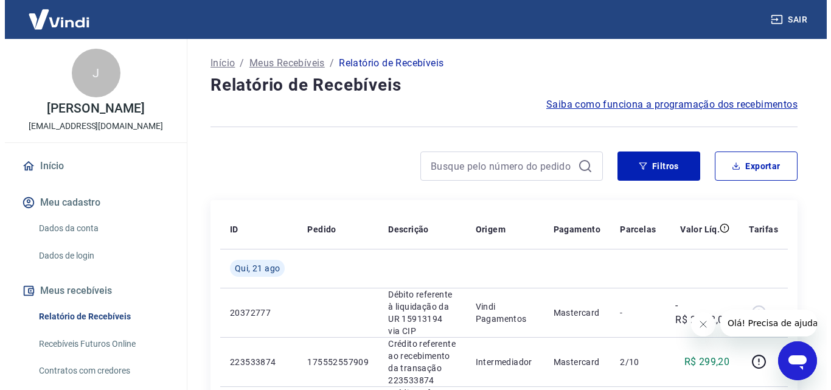 The width and height of the screenshot is (831, 390). I want to click on a: Relatório de Recebíveis, so click(98, 316).